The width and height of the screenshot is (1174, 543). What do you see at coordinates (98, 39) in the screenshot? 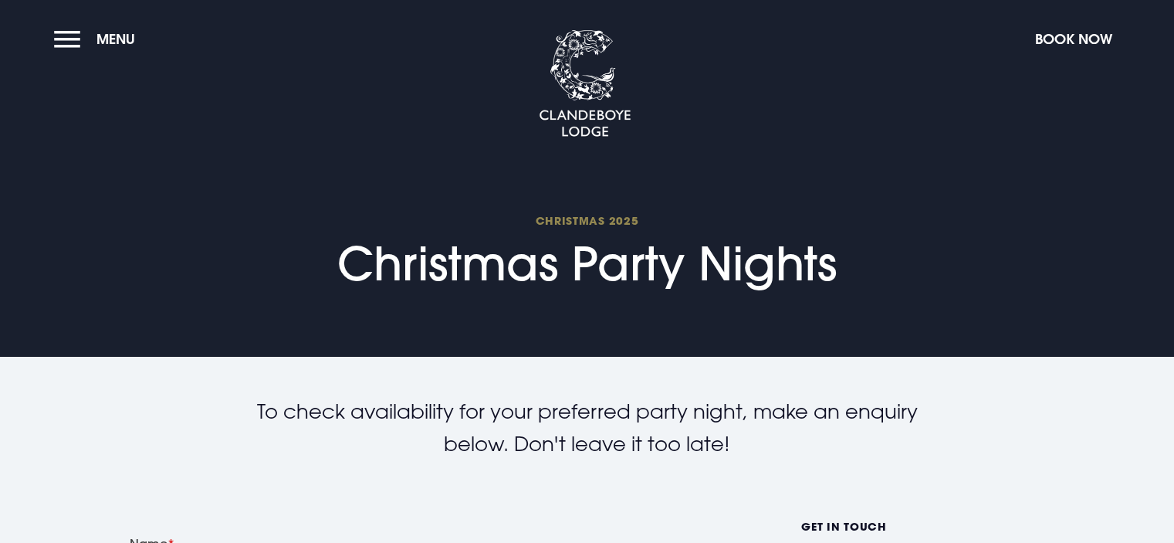
I see `button: Menu` at bounding box center [98, 39].